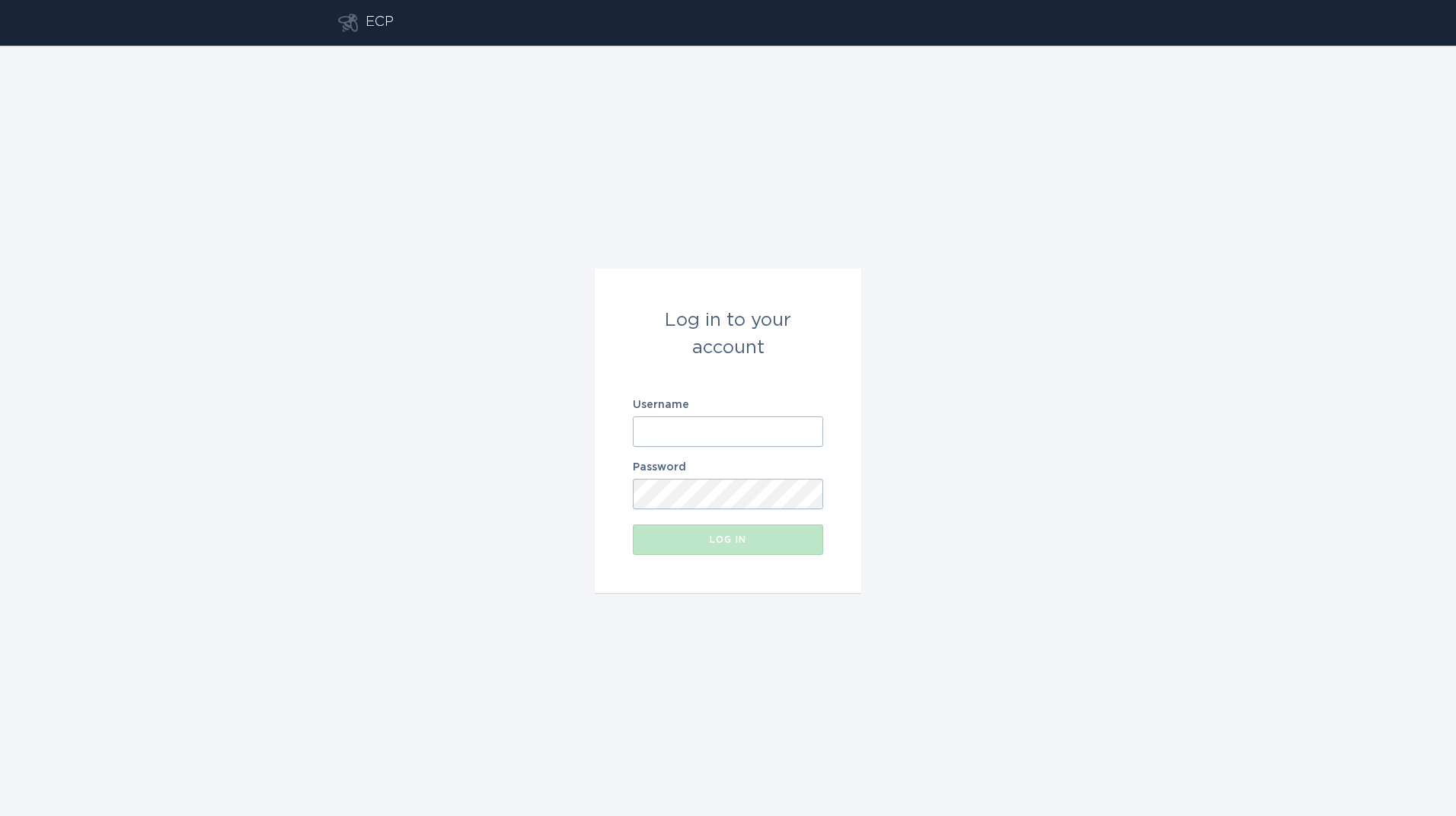 This screenshot has height=816, width=1456. Describe the element at coordinates (728, 540) in the screenshot. I see `button: Log in` at that location.